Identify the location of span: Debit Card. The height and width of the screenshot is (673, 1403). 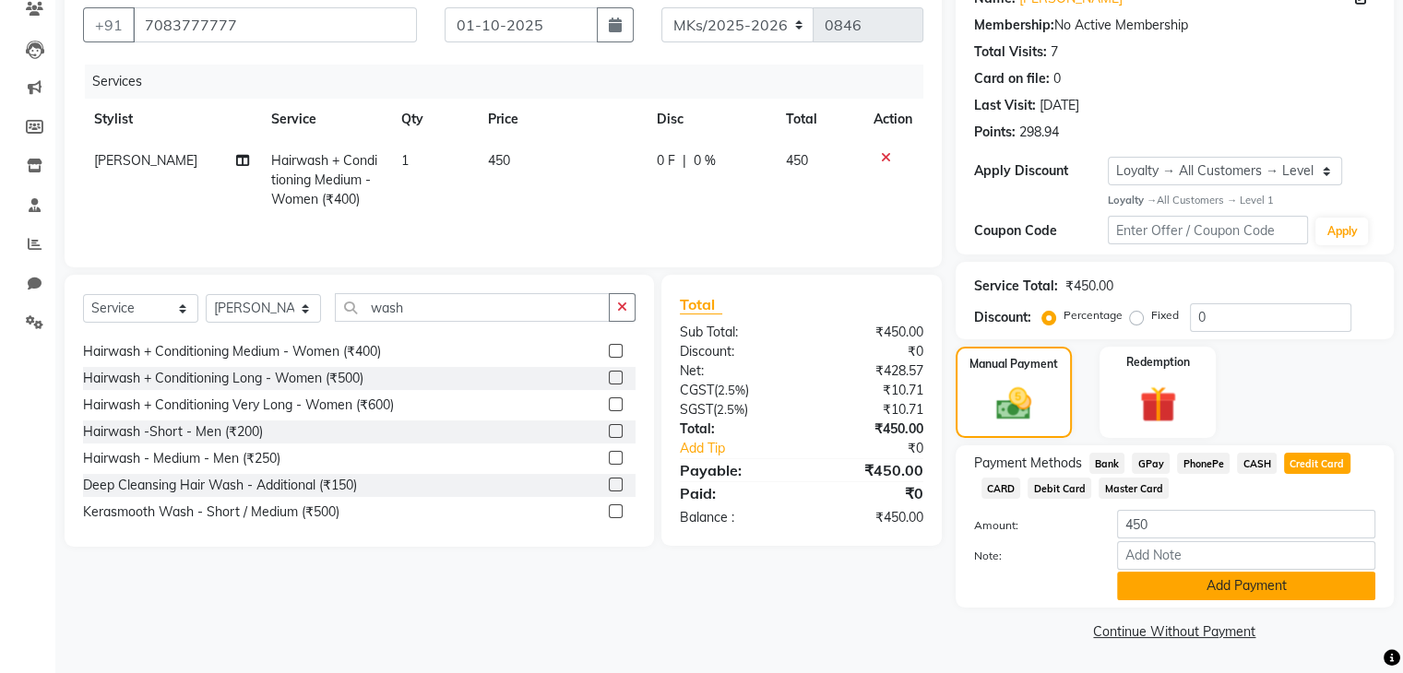
(1059, 488).